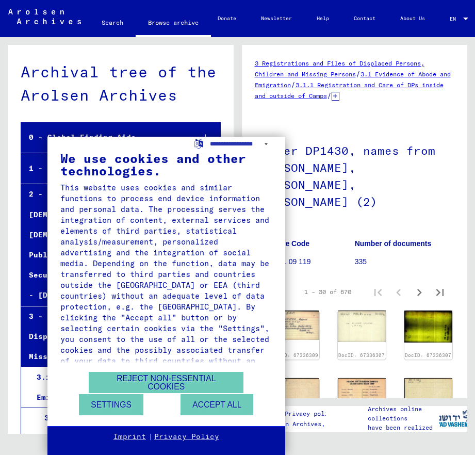  Describe the element at coordinates (111, 404) in the screenshot. I see `button: Settings` at that location.